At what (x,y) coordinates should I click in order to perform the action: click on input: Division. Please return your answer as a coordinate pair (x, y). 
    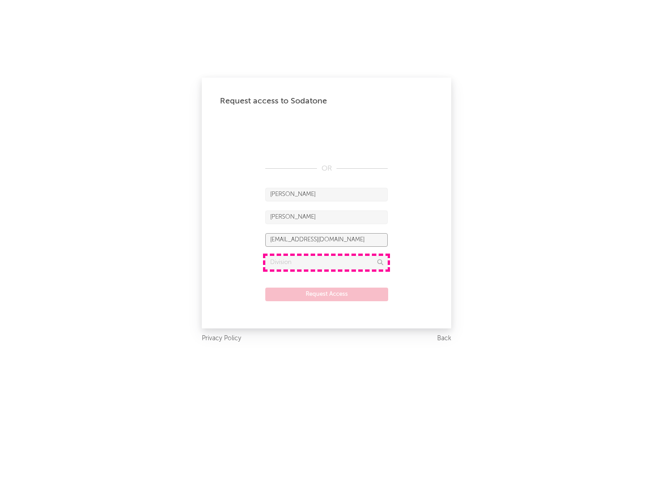
    Looking at the image, I should click on (327, 263).